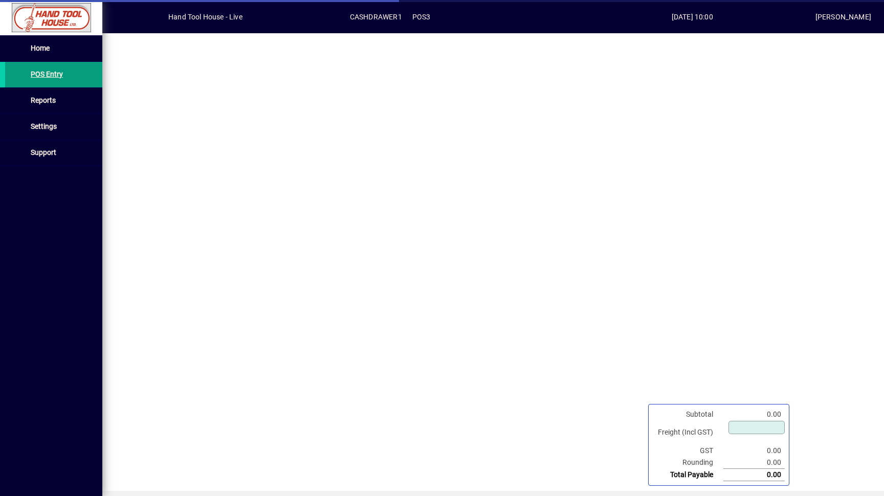  Describe the element at coordinates (40, 48) in the screenshot. I see `span: Home` at that location.